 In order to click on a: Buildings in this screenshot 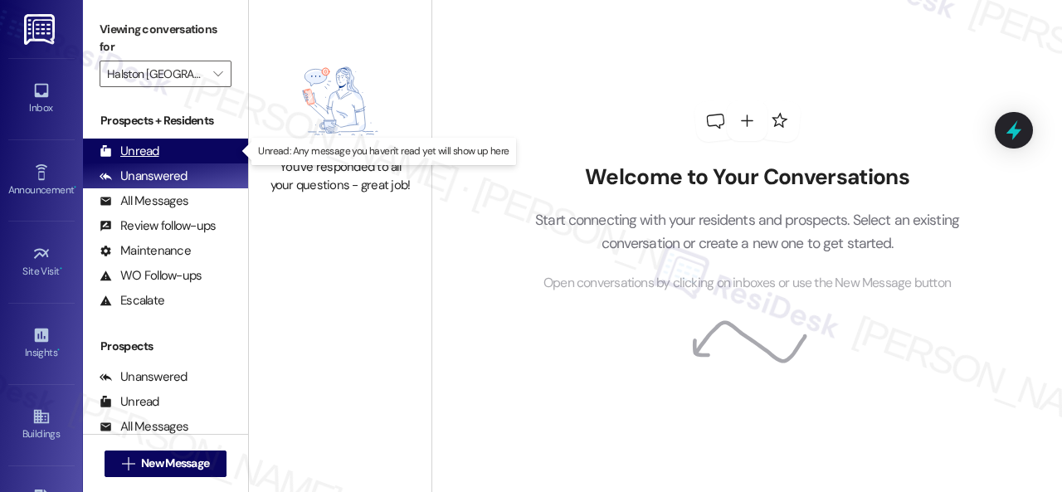, I will do `click(42, 425)`.